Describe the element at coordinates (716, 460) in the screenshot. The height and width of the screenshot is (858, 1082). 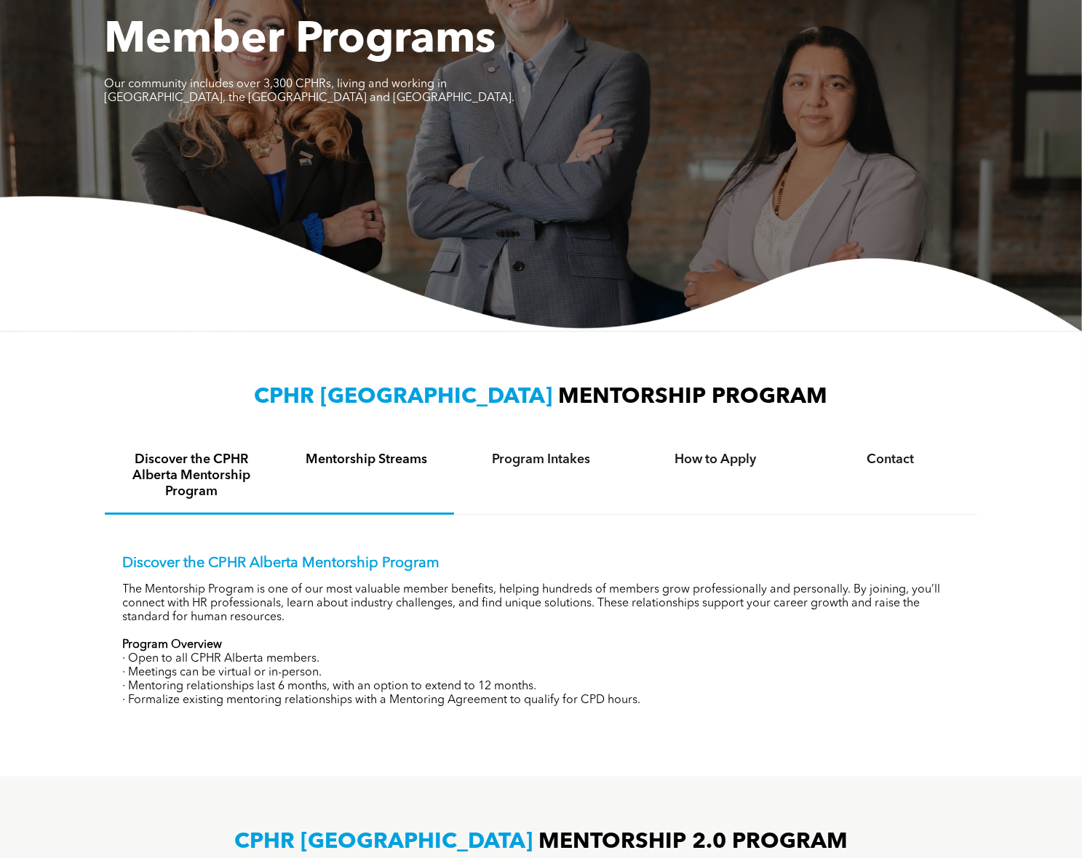
I see `h4: How to Apply` at that location.